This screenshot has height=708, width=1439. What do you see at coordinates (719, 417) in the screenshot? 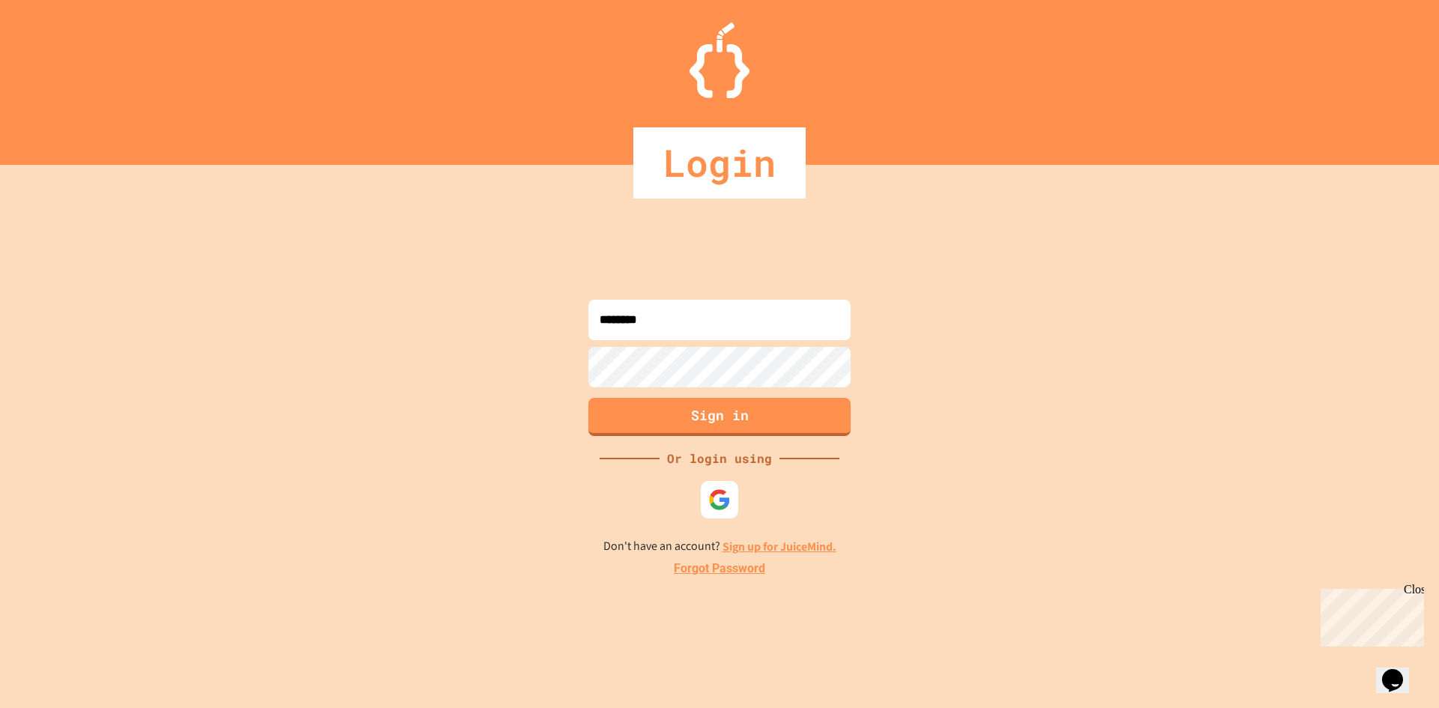
I see `button: Sign in` at bounding box center [719, 417].